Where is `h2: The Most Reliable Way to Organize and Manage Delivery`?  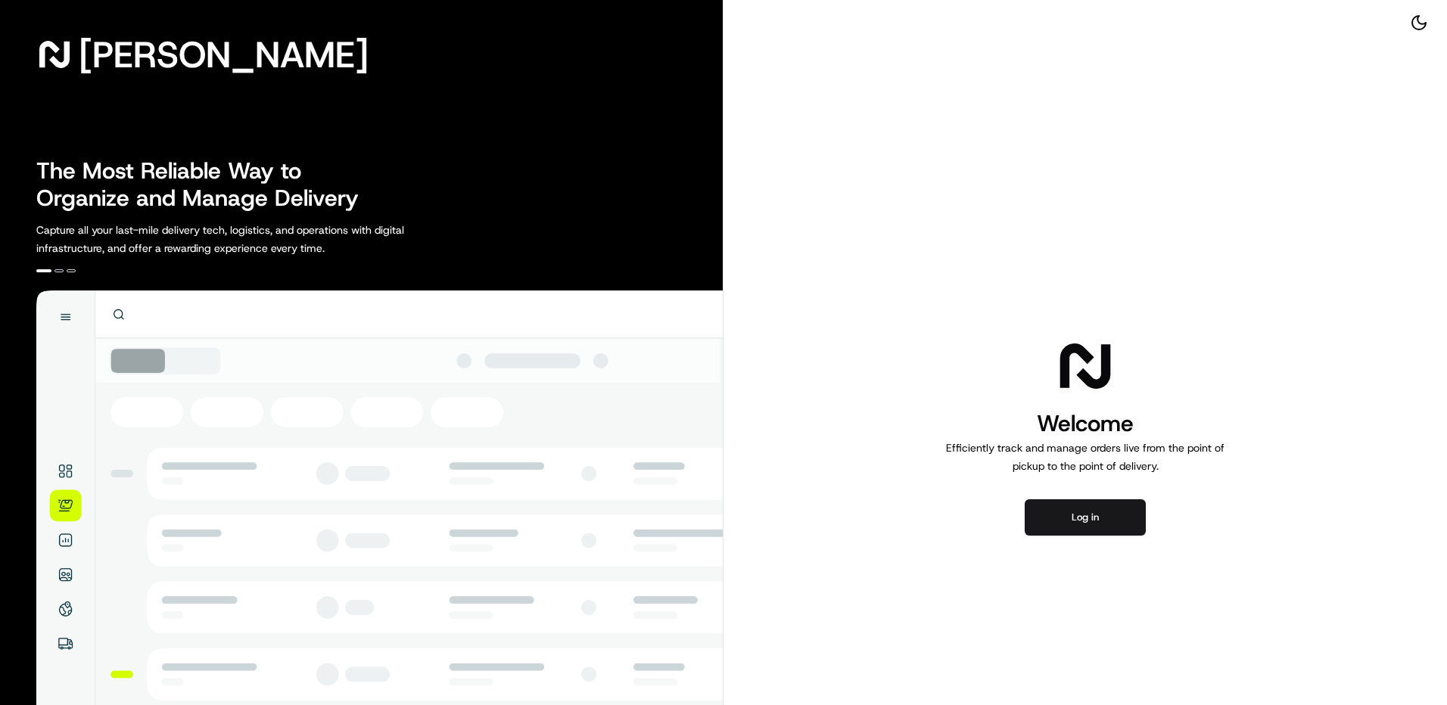 h2: The Most Reliable Way to Organize and Manage Delivery is located at coordinates (206, 185).